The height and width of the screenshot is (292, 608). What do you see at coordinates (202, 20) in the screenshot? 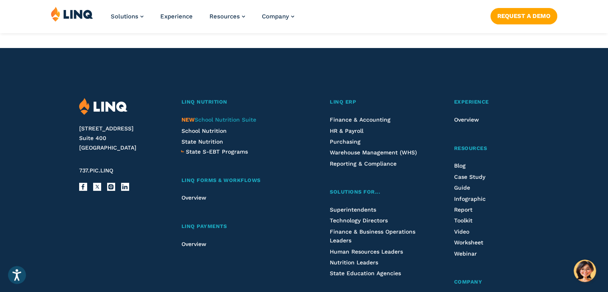
I see `nav: Primary Navigation` at bounding box center [202, 20].